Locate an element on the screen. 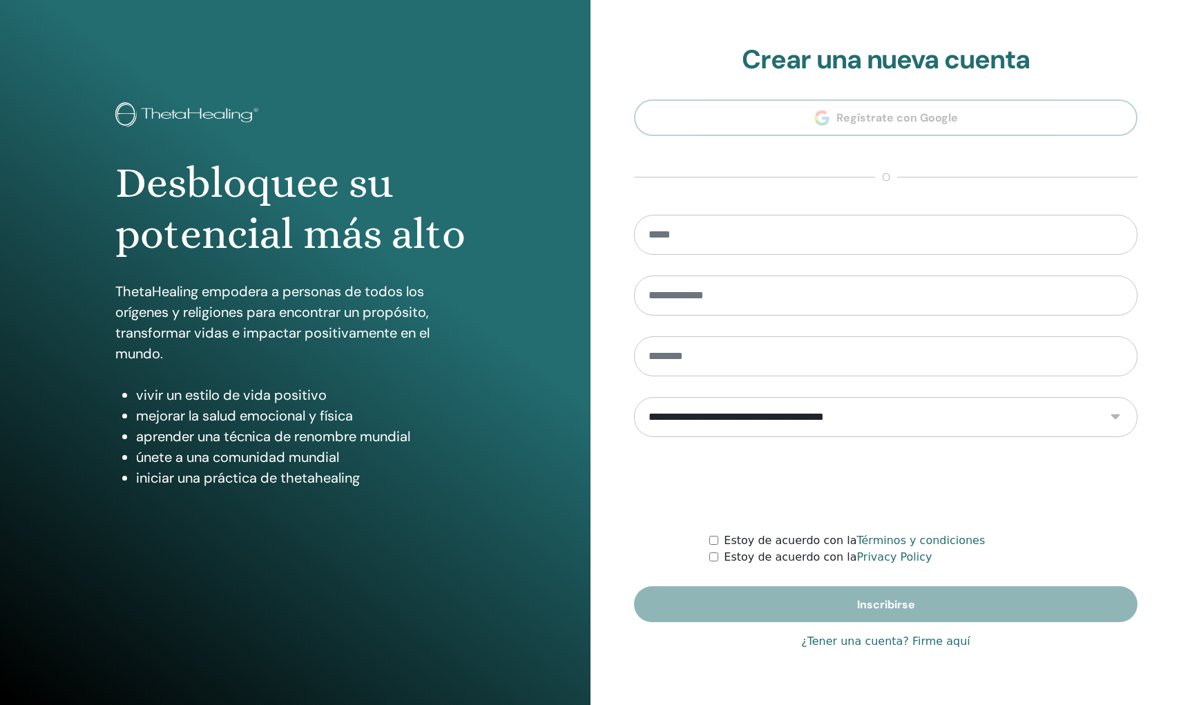  span: o is located at coordinates (886, 177).